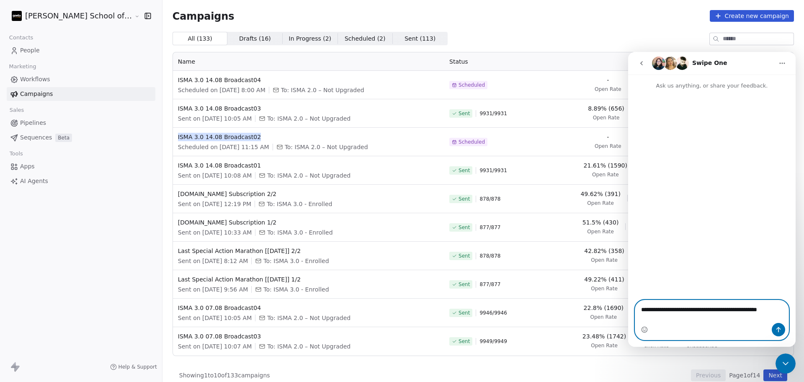 The image size is (804, 382). Describe the element at coordinates (33, 123) in the screenshot. I see `span: Pipelines` at that location.